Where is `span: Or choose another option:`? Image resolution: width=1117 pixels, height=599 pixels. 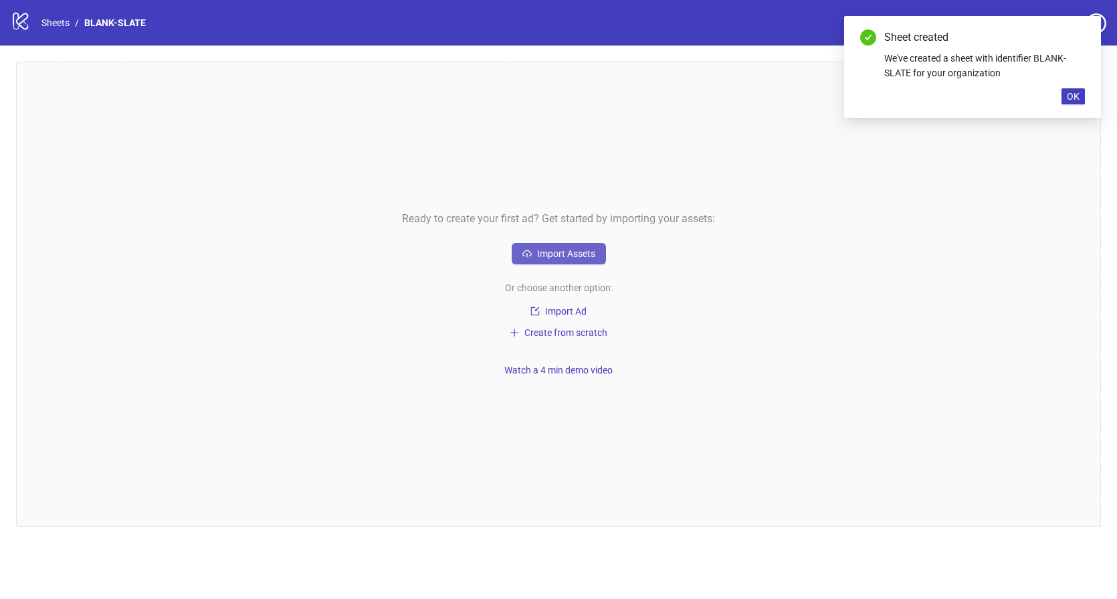
span: Or choose another option: is located at coordinates (559, 288).